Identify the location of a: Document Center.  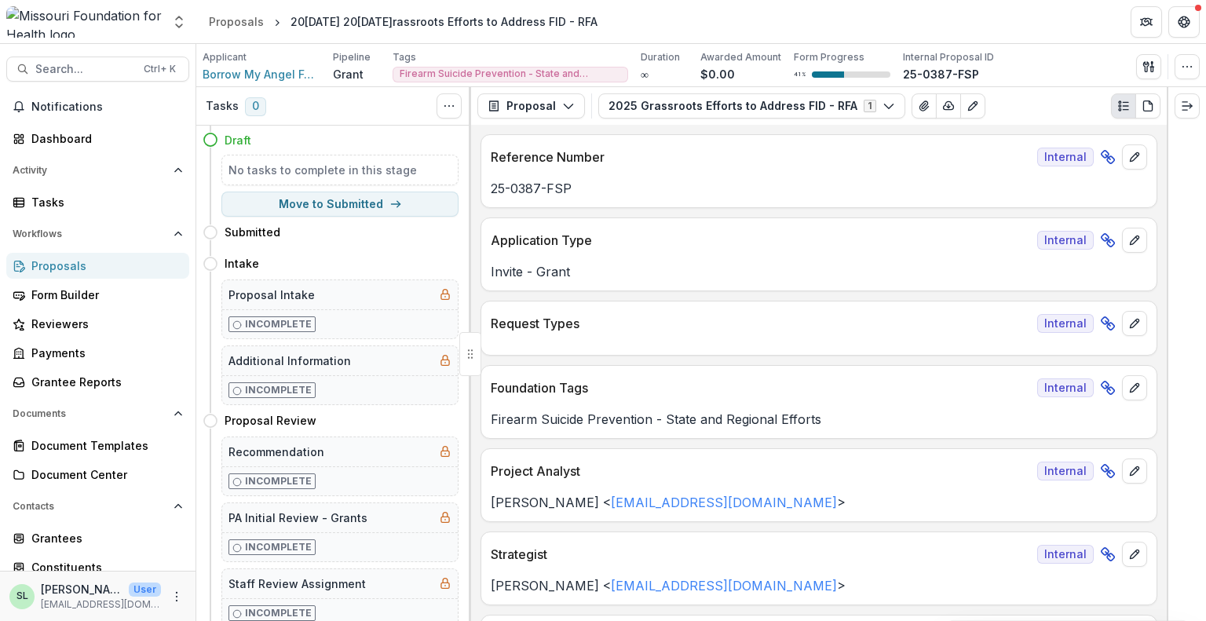
(97, 474).